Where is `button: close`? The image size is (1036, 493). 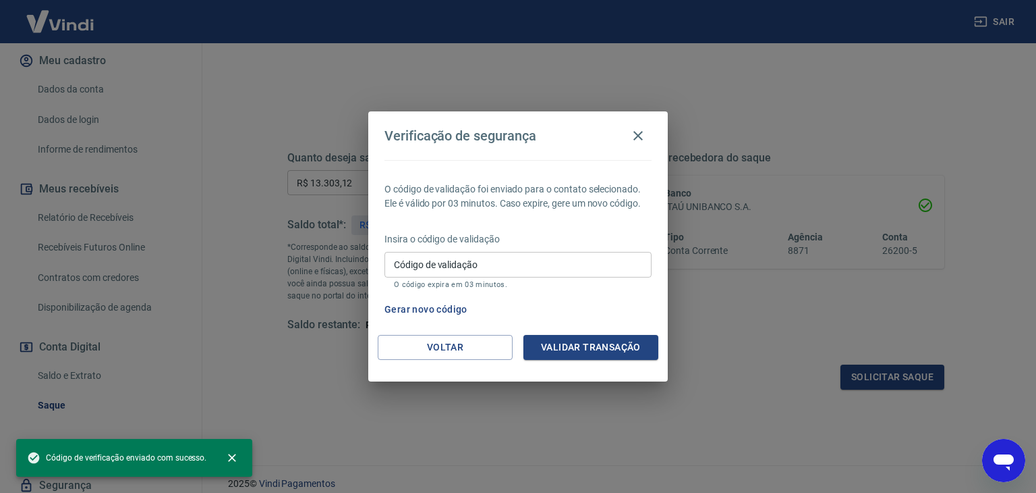
button: close is located at coordinates (232, 457).